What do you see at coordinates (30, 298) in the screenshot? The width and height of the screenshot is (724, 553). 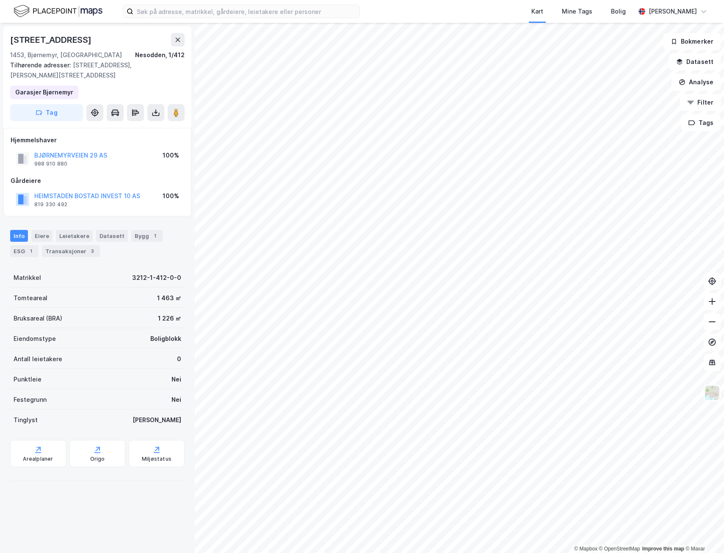 I see `div: Tomteareal` at bounding box center [30, 298].